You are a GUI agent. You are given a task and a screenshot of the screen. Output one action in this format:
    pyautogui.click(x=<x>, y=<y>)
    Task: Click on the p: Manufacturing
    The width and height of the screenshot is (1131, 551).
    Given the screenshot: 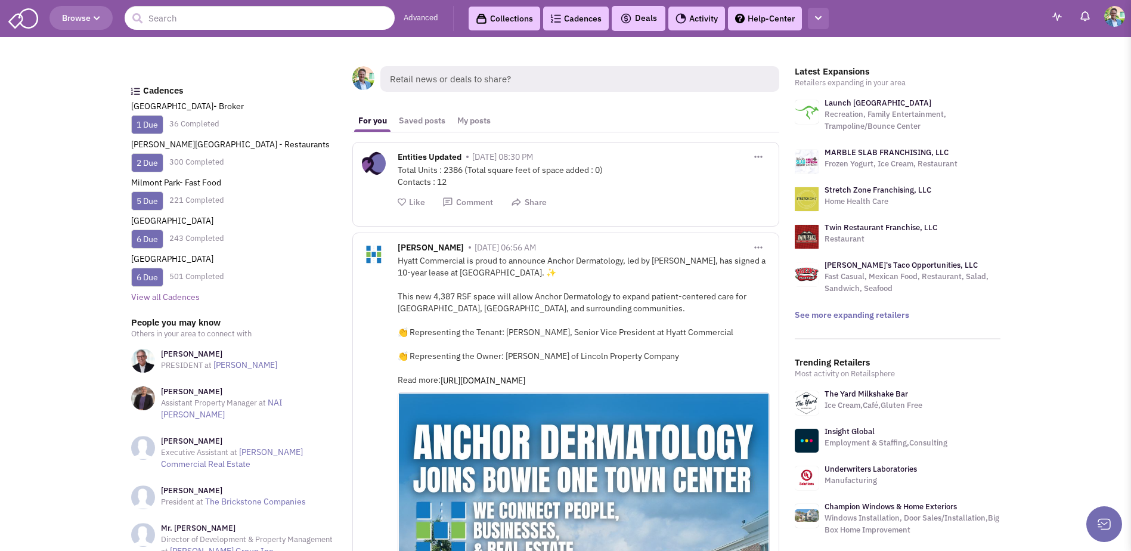 What is the action you would take?
    pyautogui.click(x=871, y=481)
    